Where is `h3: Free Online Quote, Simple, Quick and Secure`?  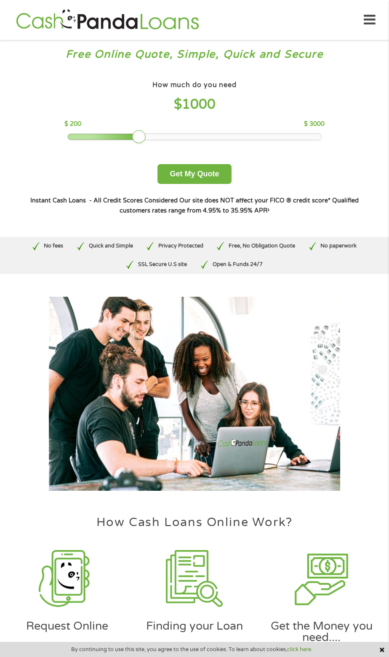
h3: Free Online Quote, Simple, Quick and Secure is located at coordinates (195, 54).